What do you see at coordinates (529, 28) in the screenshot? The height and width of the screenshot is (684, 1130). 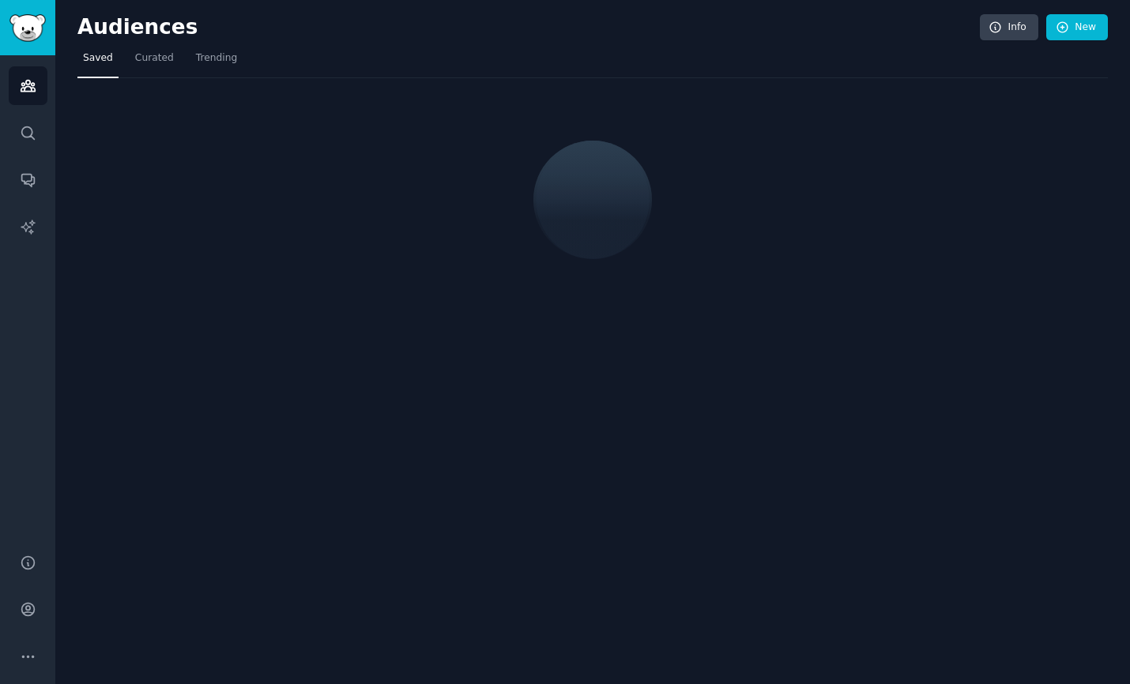 I see `h2: Audiences` at bounding box center [529, 28].